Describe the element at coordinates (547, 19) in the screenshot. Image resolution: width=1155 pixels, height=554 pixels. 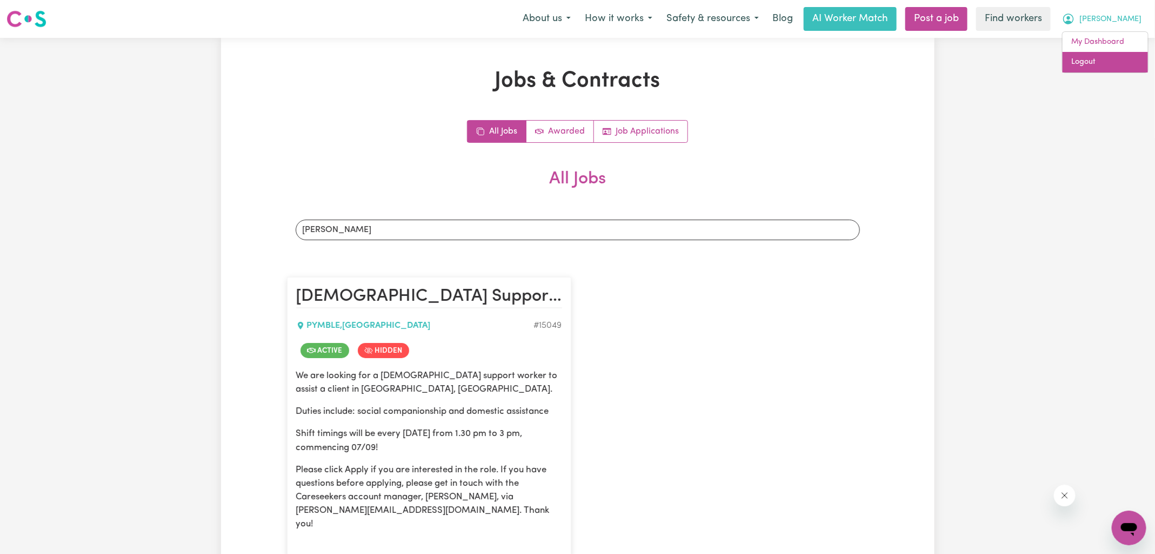
I see `button: About us` at that location.